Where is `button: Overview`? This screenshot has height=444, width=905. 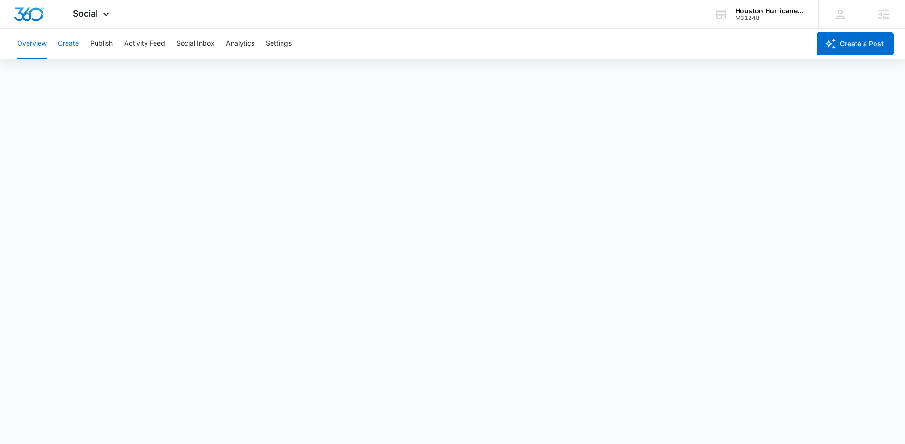
button: Overview is located at coordinates (32, 44).